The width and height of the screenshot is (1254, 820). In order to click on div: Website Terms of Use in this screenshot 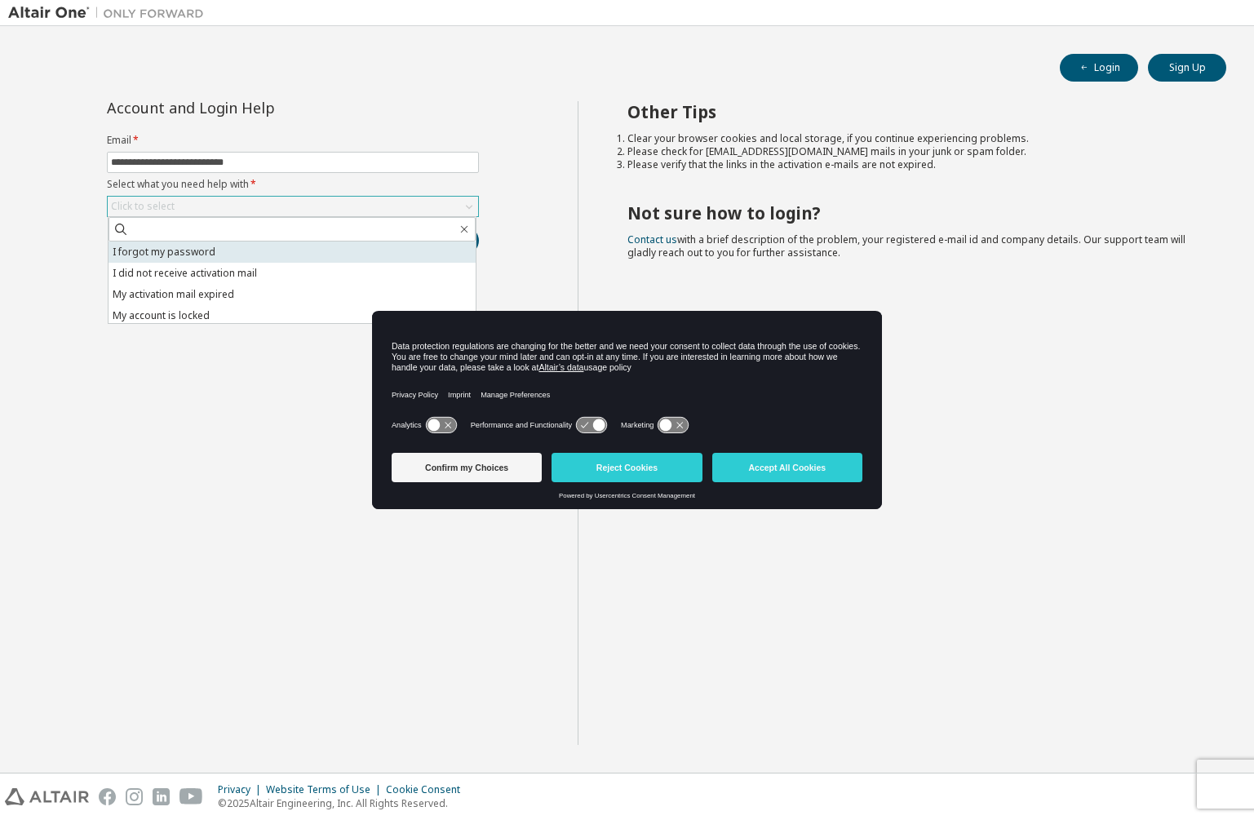, I will do `click(326, 790)`.